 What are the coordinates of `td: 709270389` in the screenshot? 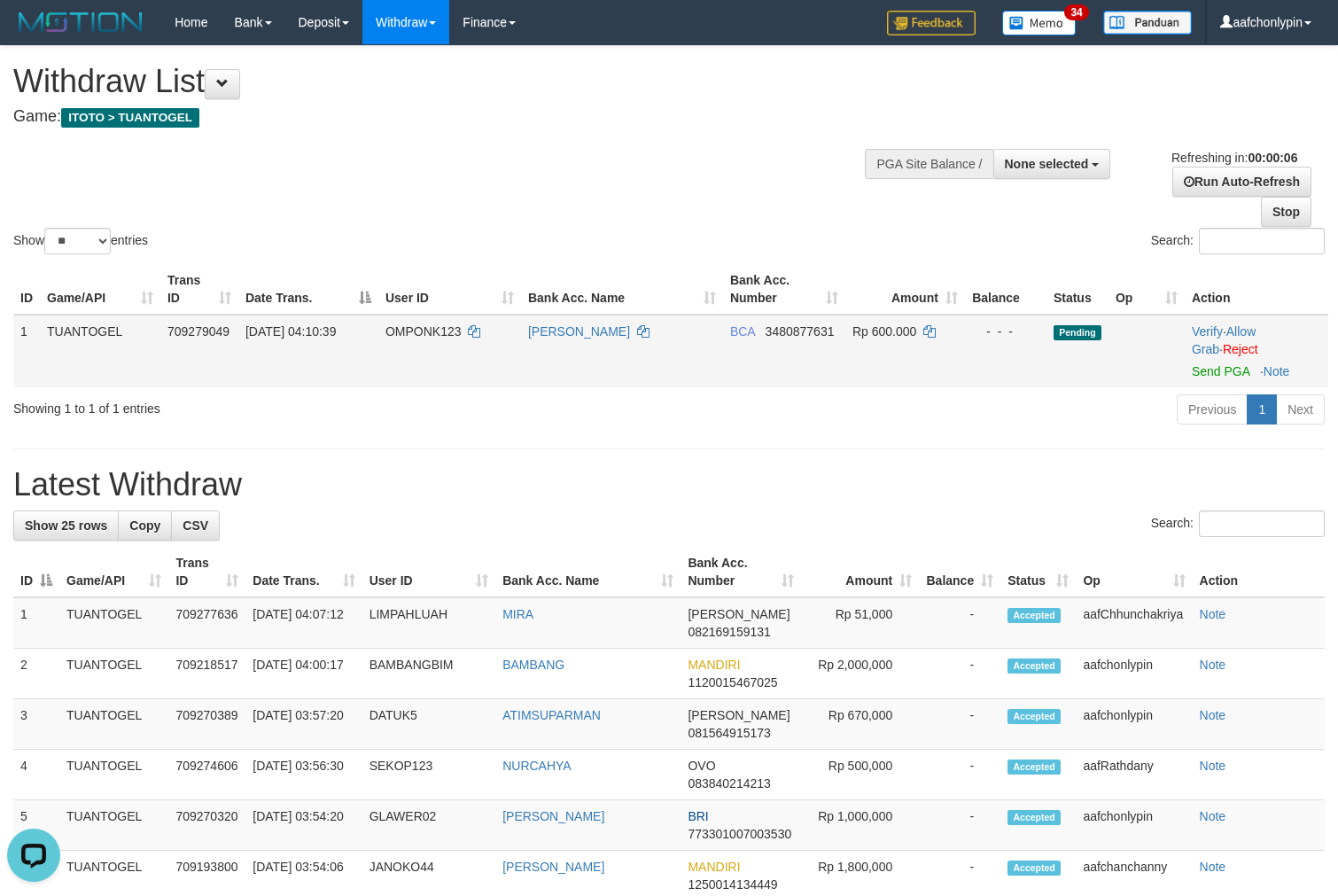 It's located at (206, 724).